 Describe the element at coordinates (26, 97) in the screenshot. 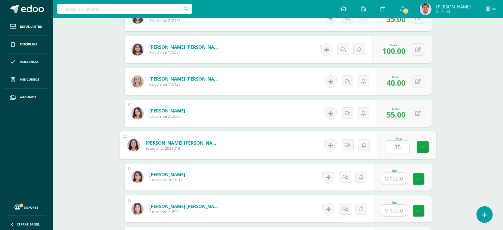

I see `a: Archivos` at that location.